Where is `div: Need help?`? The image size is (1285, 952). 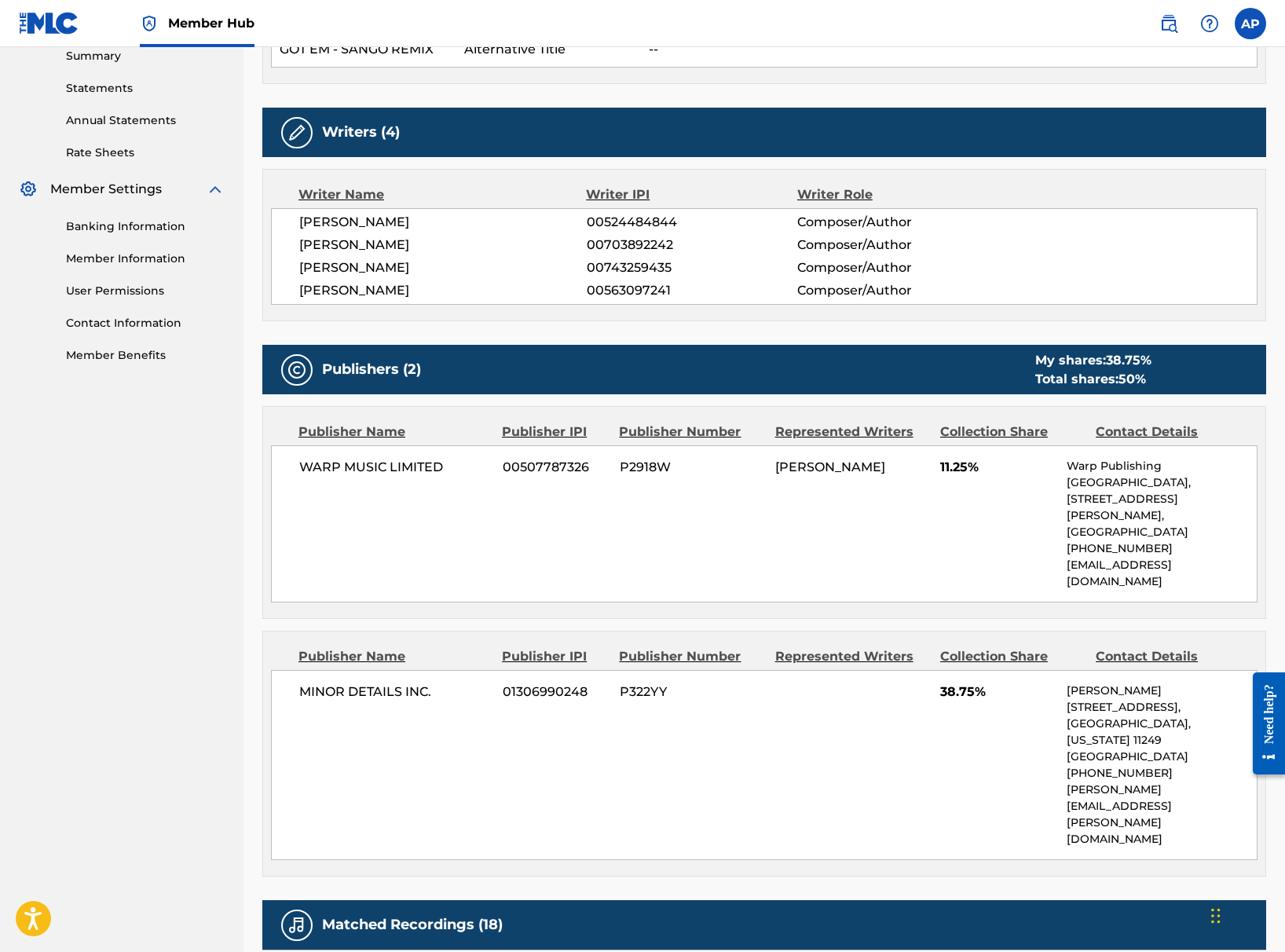 div: Need help? is located at coordinates (27, 53).